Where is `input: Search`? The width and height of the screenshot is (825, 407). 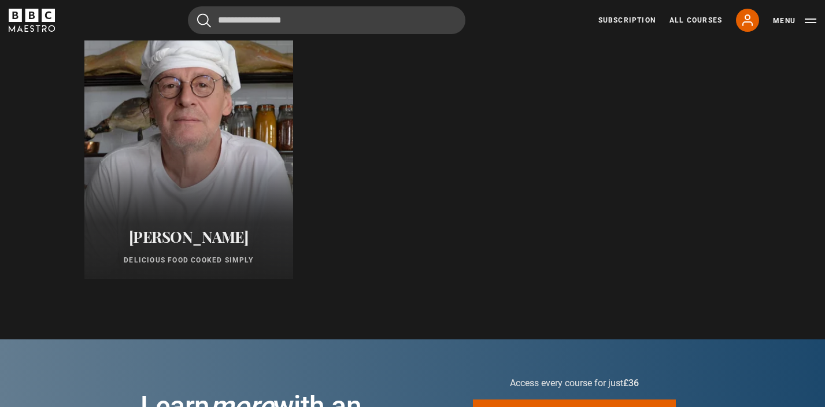 input: Search is located at coordinates (327, 20).